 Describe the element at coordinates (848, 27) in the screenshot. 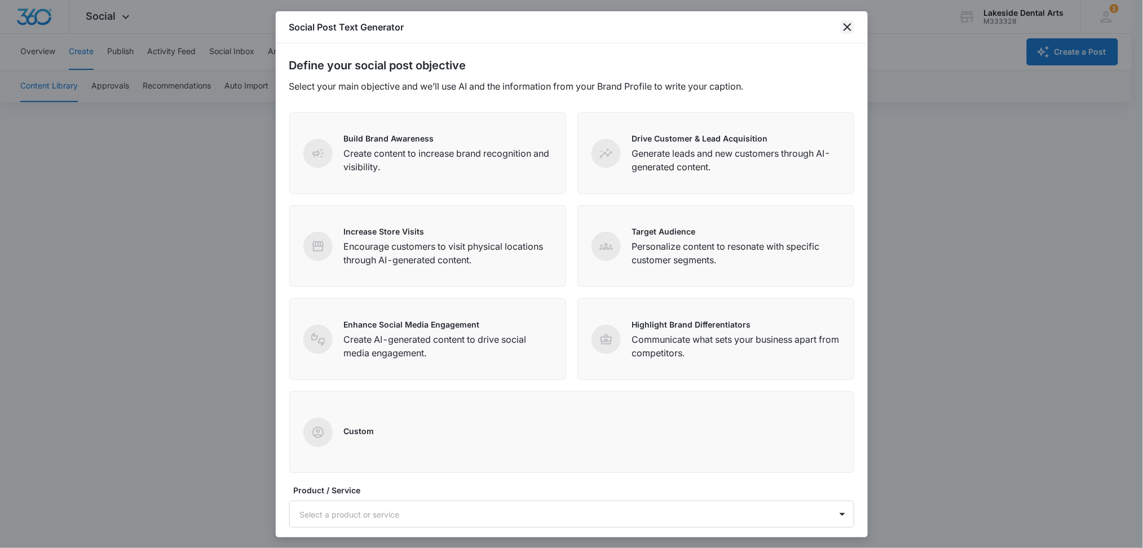

I see `button: close` at that location.